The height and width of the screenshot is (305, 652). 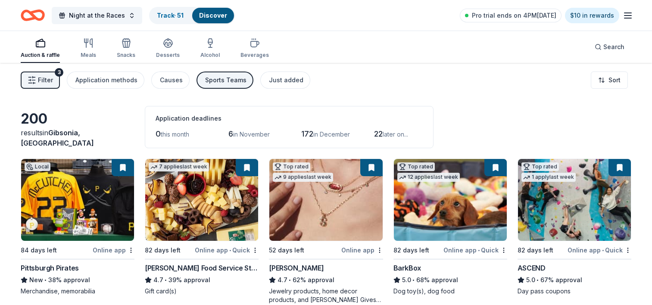 I want to click on div: Gift card(s), so click(x=202, y=291).